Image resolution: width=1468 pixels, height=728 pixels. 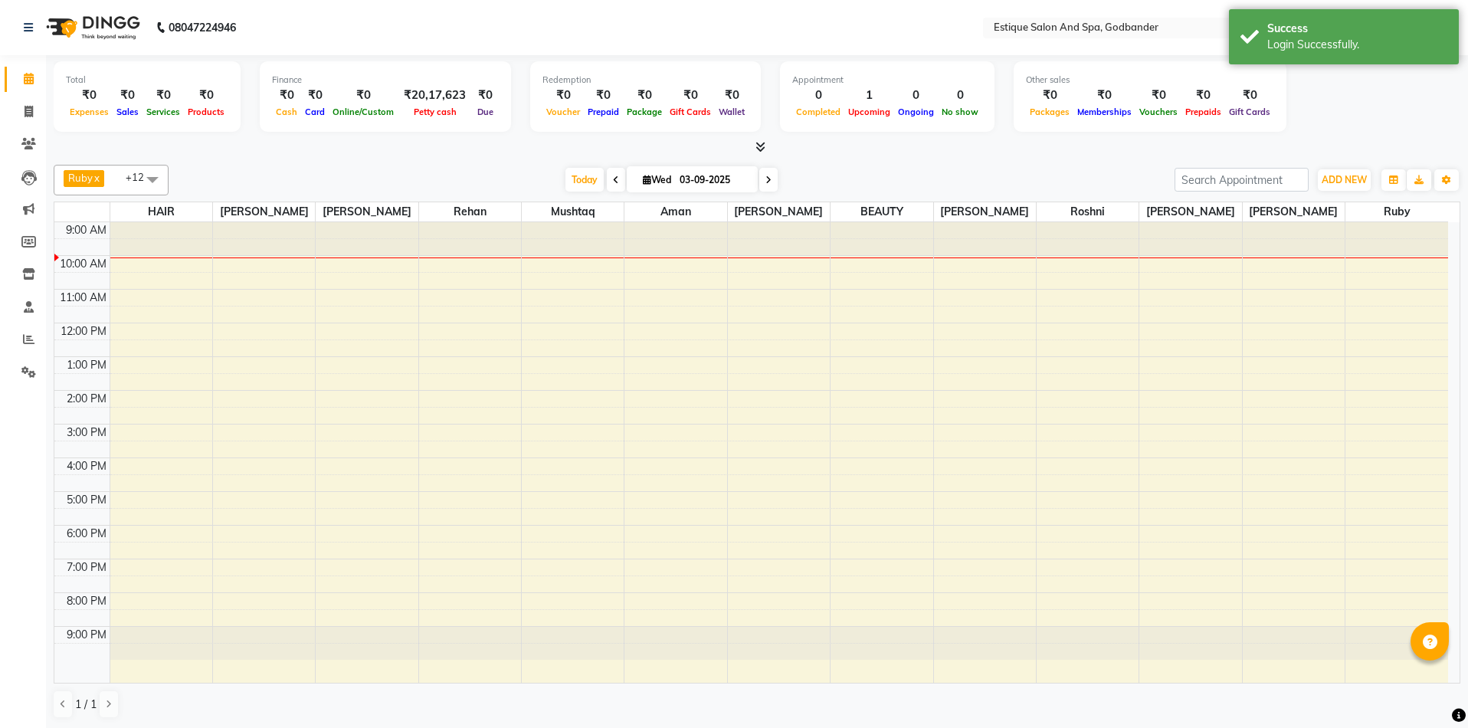 What do you see at coordinates (645, 80) in the screenshot?
I see `div: Redemption` at bounding box center [645, 80].